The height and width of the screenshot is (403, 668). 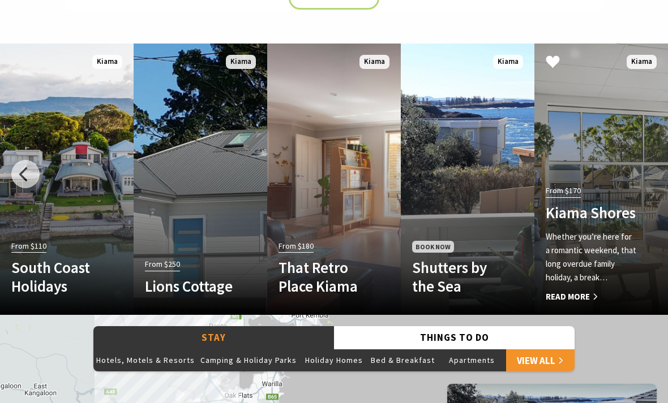 What do you see at coordinates (433, 247) in the screenshot?
I see `span: Book Now` at bounding box center [433, 247].